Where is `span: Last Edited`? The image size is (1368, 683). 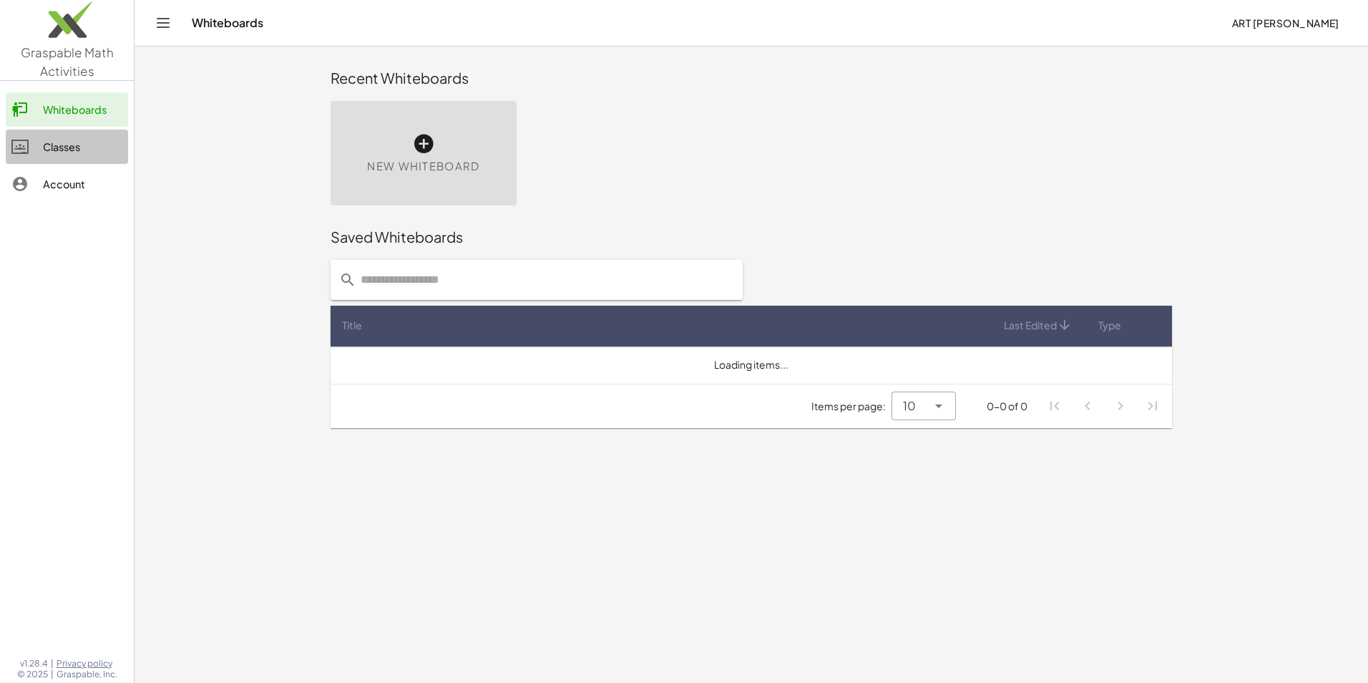
span: Last Edited is located at coordinates (1030, 325).